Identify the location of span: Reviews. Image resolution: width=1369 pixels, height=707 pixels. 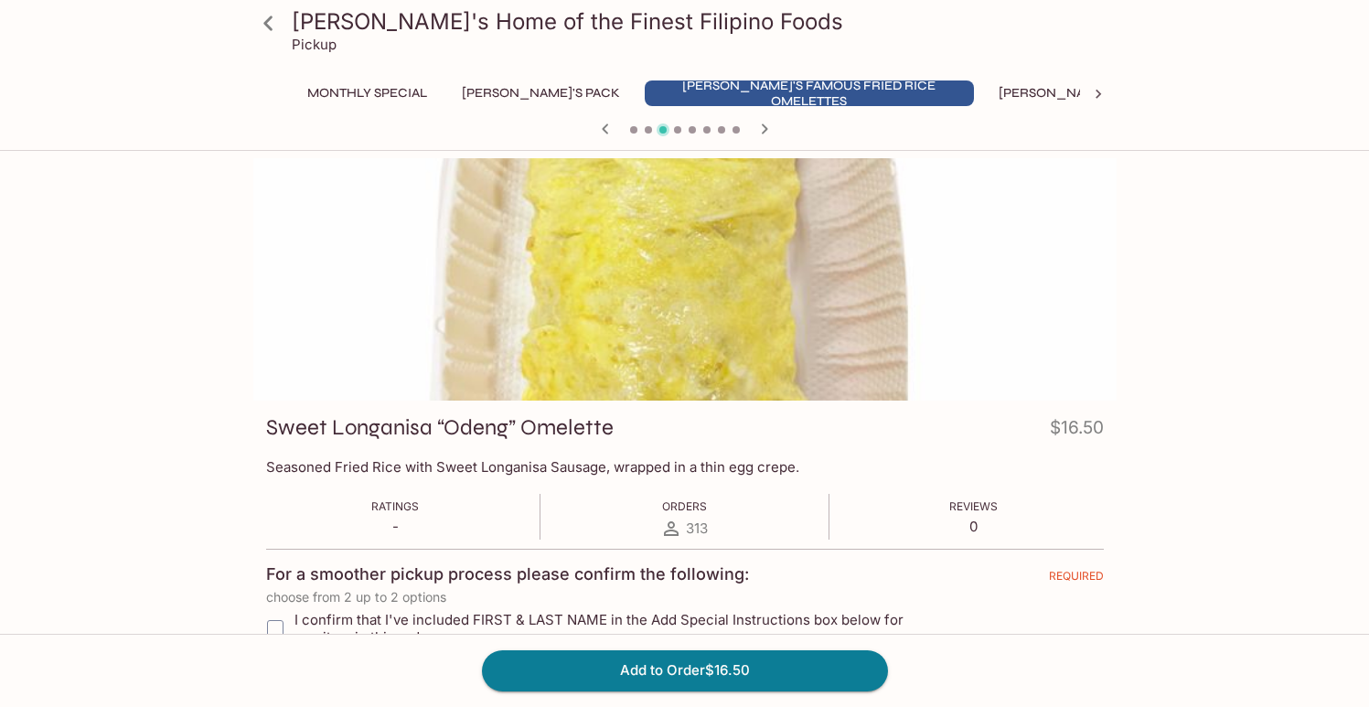
(973, 506).